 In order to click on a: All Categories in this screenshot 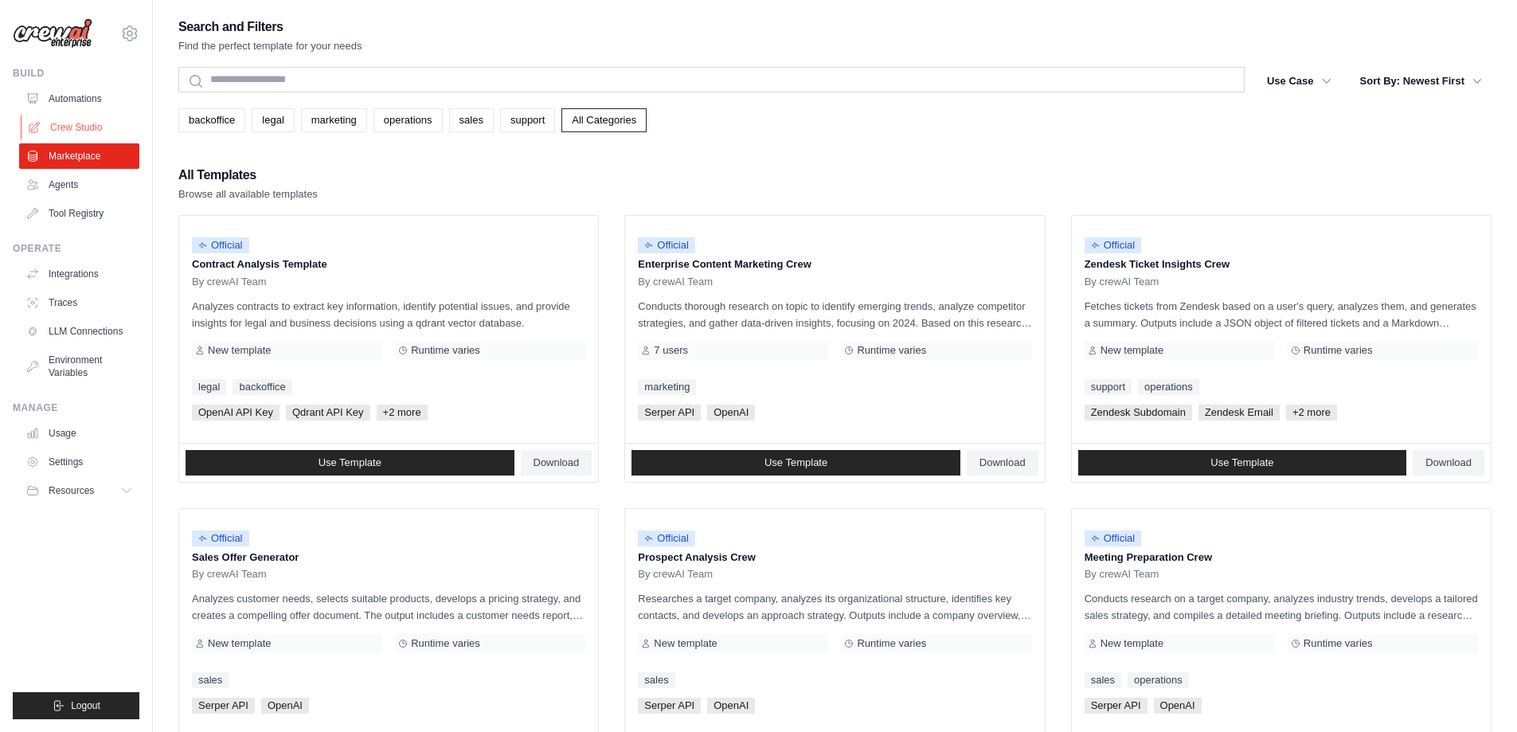, I will do `click(603, 120)`.